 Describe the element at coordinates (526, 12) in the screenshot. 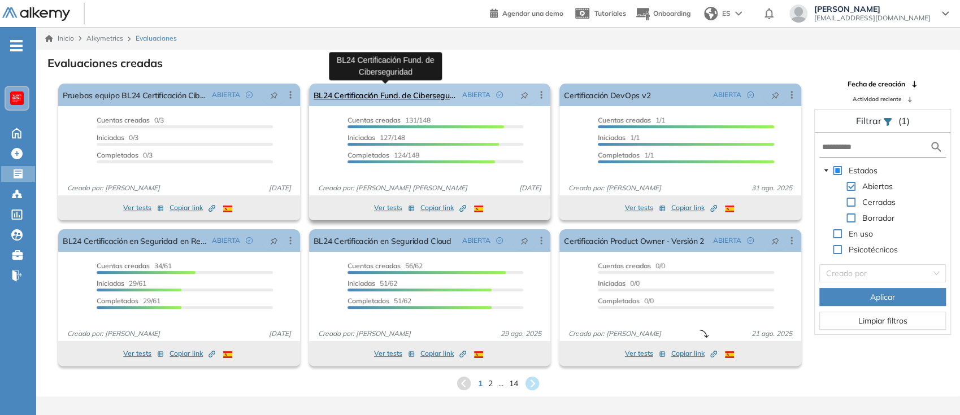

I see `a: Agendar una demo` at that location.